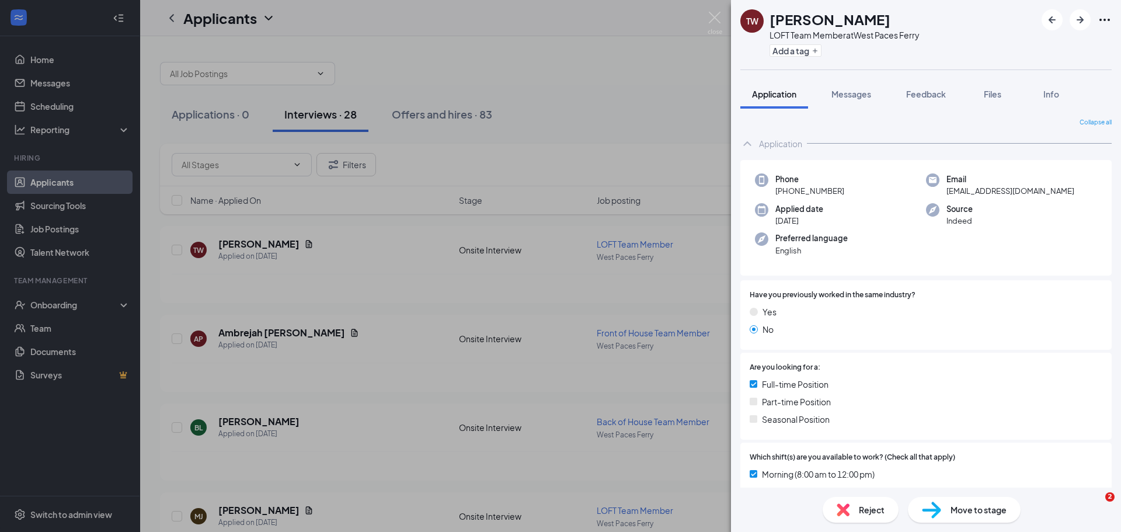 This screenshot has width=1121, height=532. I want to click on svg: Plus, so click(815, 51).